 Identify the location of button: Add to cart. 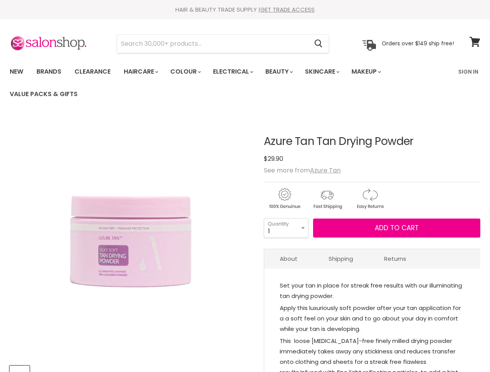
(397, 229).